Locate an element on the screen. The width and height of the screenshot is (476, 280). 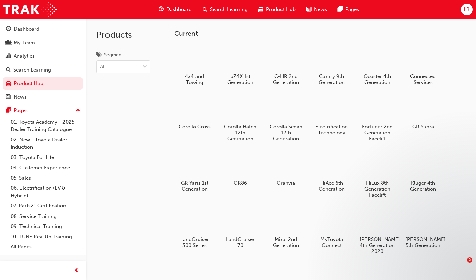
a: 01. Toyota Academy - 2025 Dealer Training Catalogue is located at coordinates (45, 126).